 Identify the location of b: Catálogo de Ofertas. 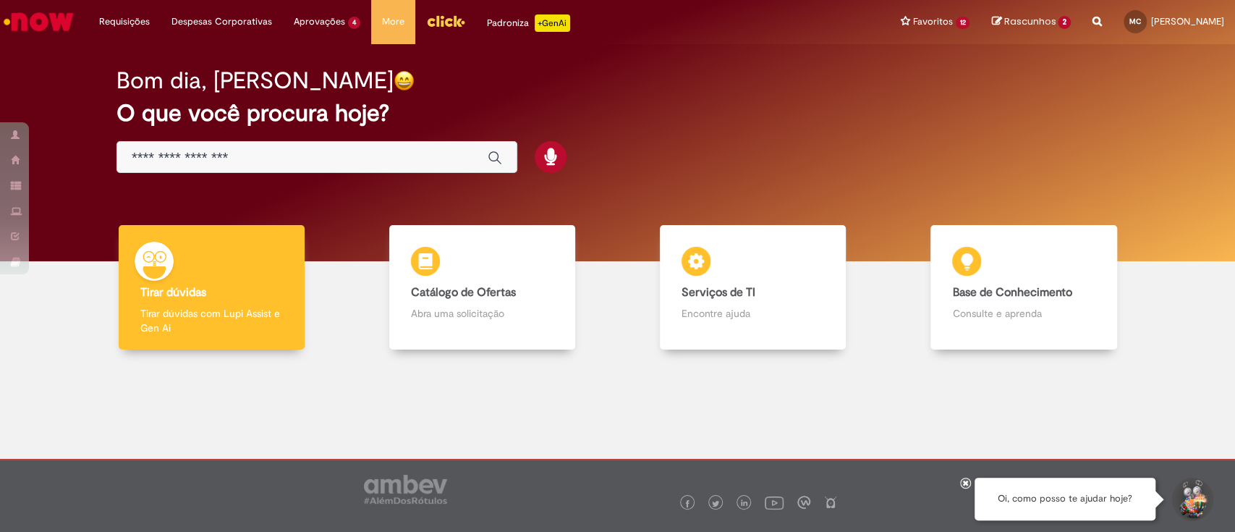
(463, 292).